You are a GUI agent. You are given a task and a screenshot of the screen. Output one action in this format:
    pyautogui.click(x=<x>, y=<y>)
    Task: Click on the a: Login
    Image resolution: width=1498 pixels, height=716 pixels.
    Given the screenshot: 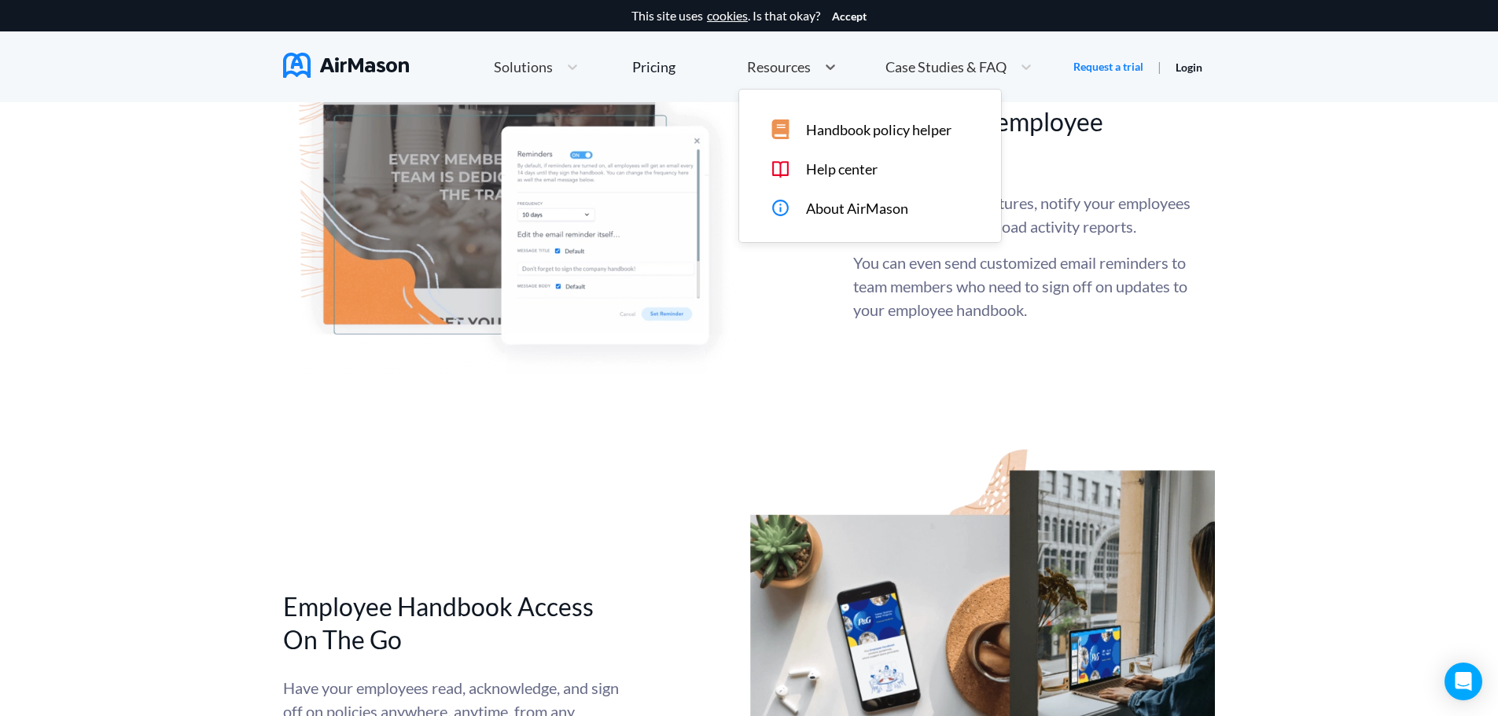 What is the action you would take?
    pyautogui.click(x=1189, y=67)
    